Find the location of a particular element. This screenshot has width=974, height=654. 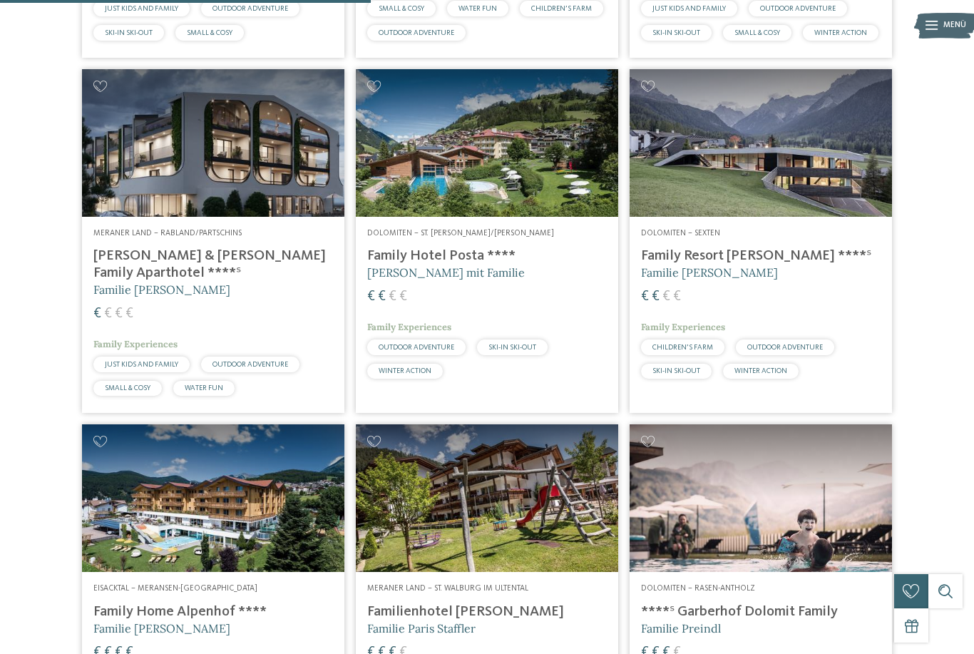

span: Meraner Land – Rabland/Partschins is located at coordinates (168, 233).